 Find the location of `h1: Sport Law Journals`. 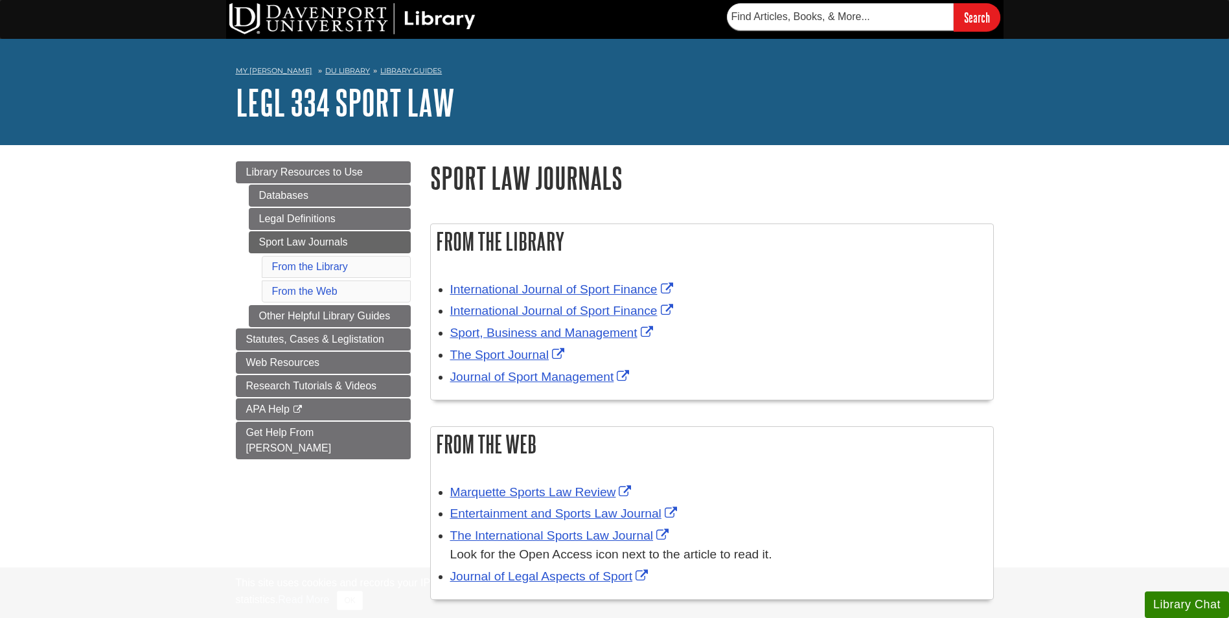

h1: Sport Law Journals is located at coordinates (712, 177).